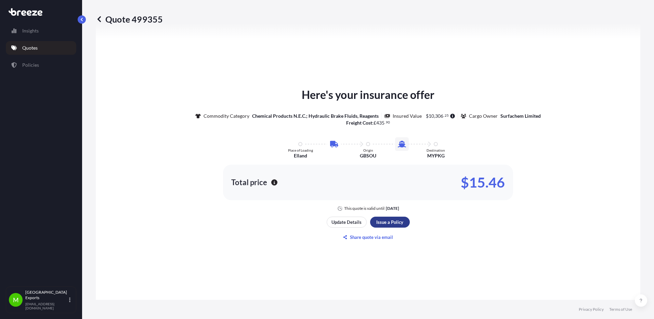 This screenshot has height=319, width=654. I want to click on p: Quote 499355, so click(129, 19).